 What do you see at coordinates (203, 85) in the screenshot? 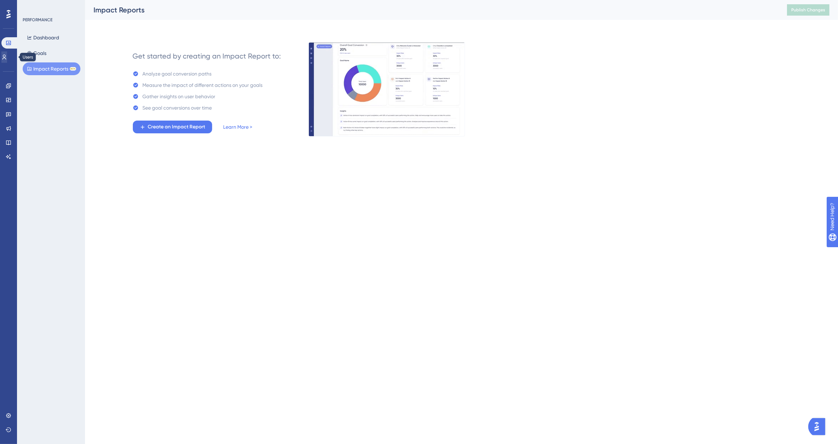
I see `div: Measure the impact of different actions on your goals` at bounding box center [203, 85].